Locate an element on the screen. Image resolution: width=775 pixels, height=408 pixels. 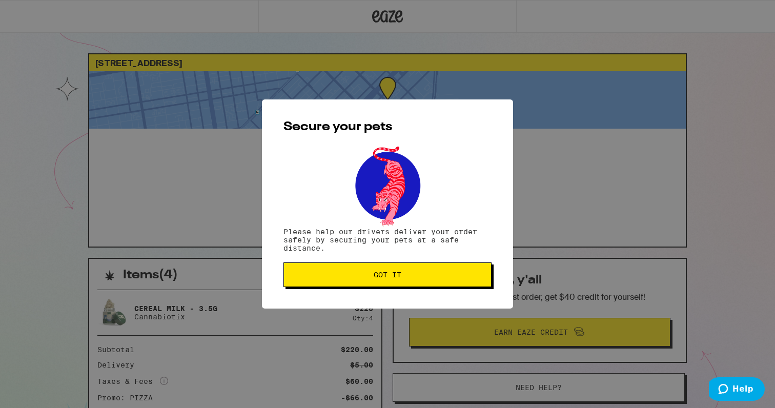
button: Got it is located at coordinates (387, 275).